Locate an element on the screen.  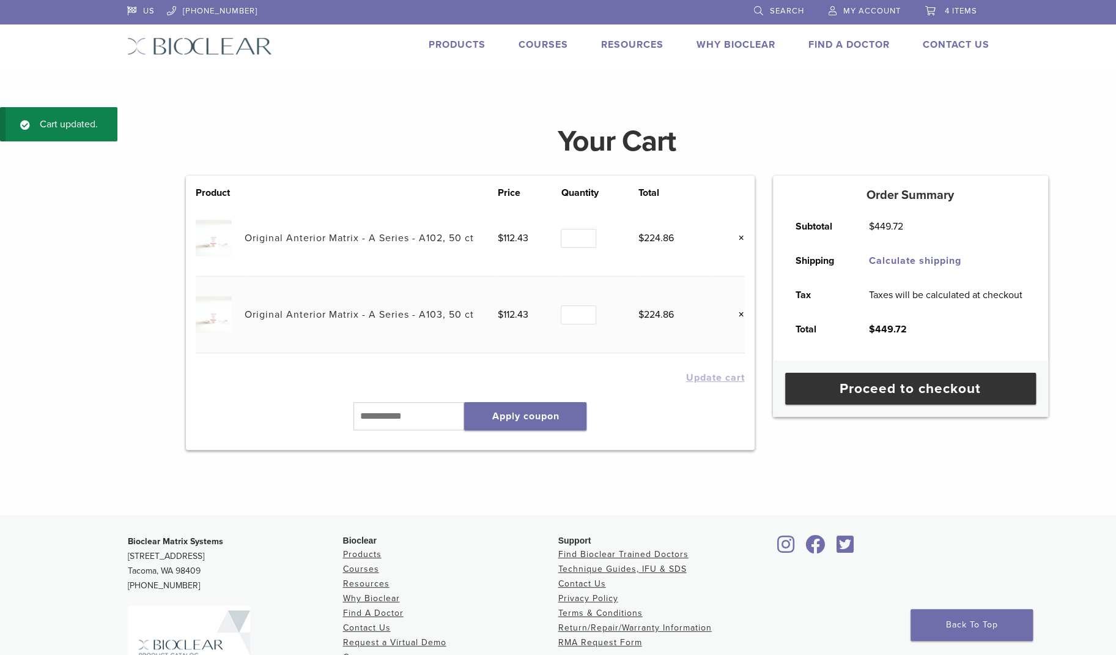
strong: Bioclear Matrix Systems is located at coordinates (176, 541).